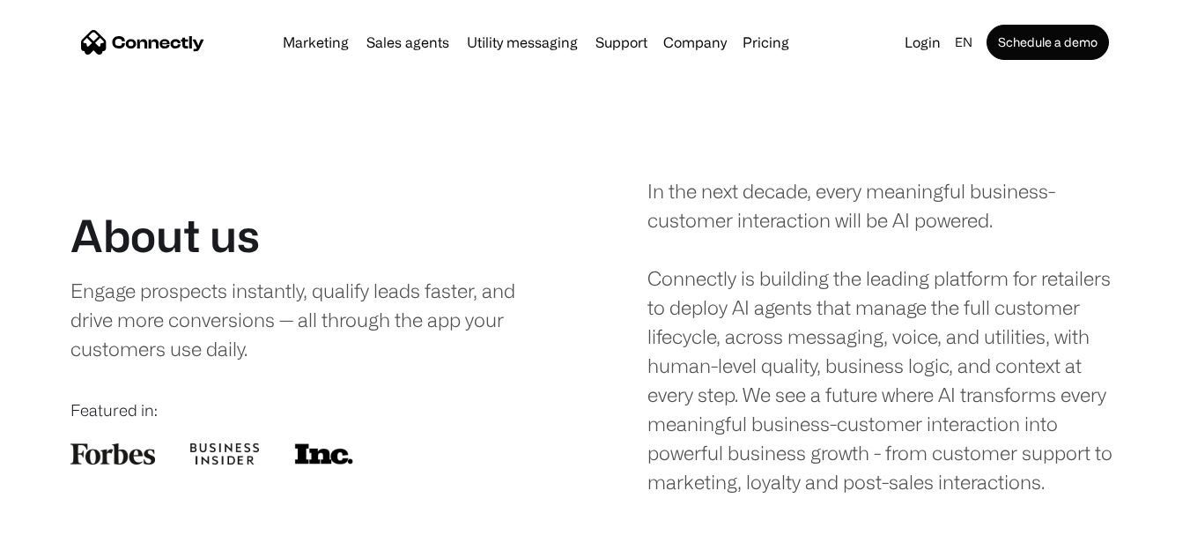 The height and width of the screenshot is (558, 1190). I want to click on a: Marketing, so click(315, 42).